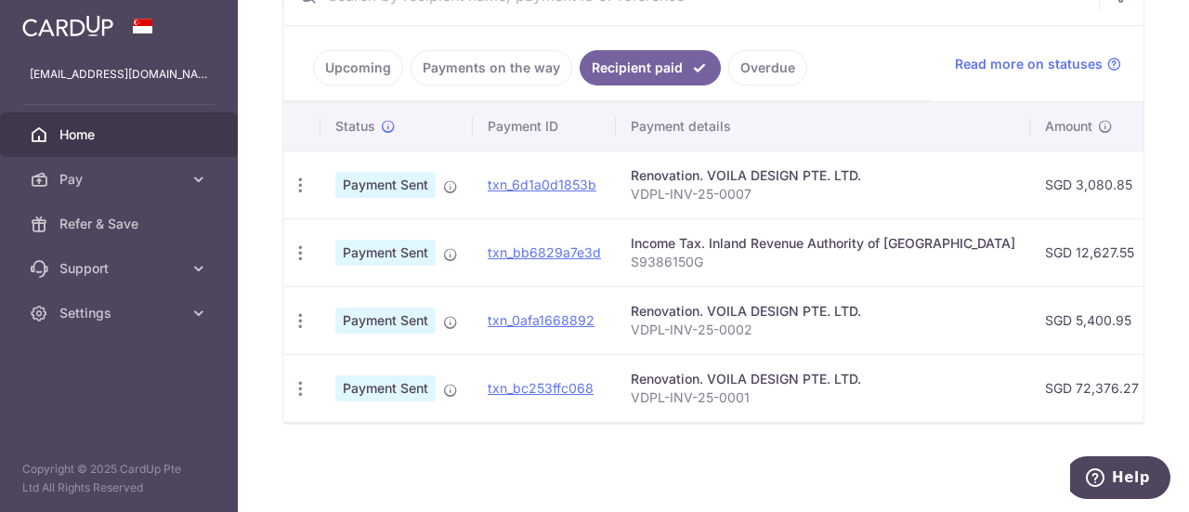 The image size is (1189, 512). Describe the element at coordinates (1092, 184) in the screenshot. I see `td: SGD 3,080.85` at that location.